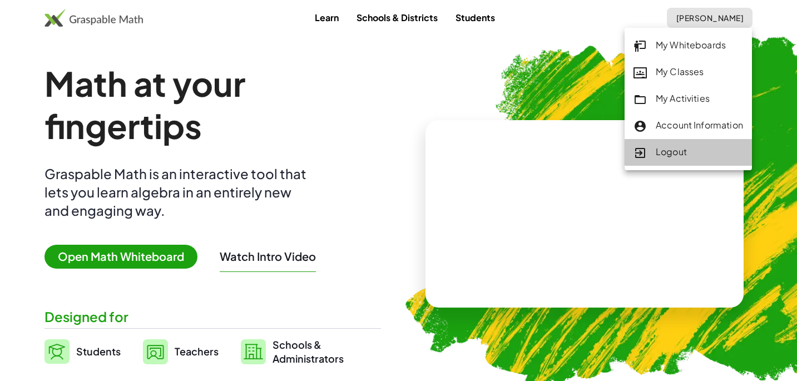 Image resolution: width=797 pixels, height=381 pixels. I want to click on video: What is this? This is dynamic math notation. Dynamic math notation plays a central role in how Gr..., so click(585, 214).